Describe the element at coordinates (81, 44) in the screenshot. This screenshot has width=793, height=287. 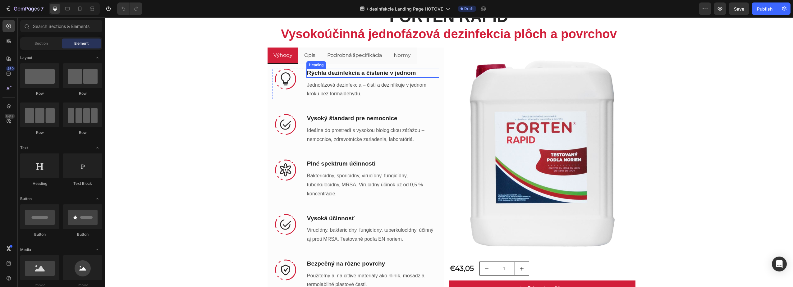
I see `span: Element` at that location.